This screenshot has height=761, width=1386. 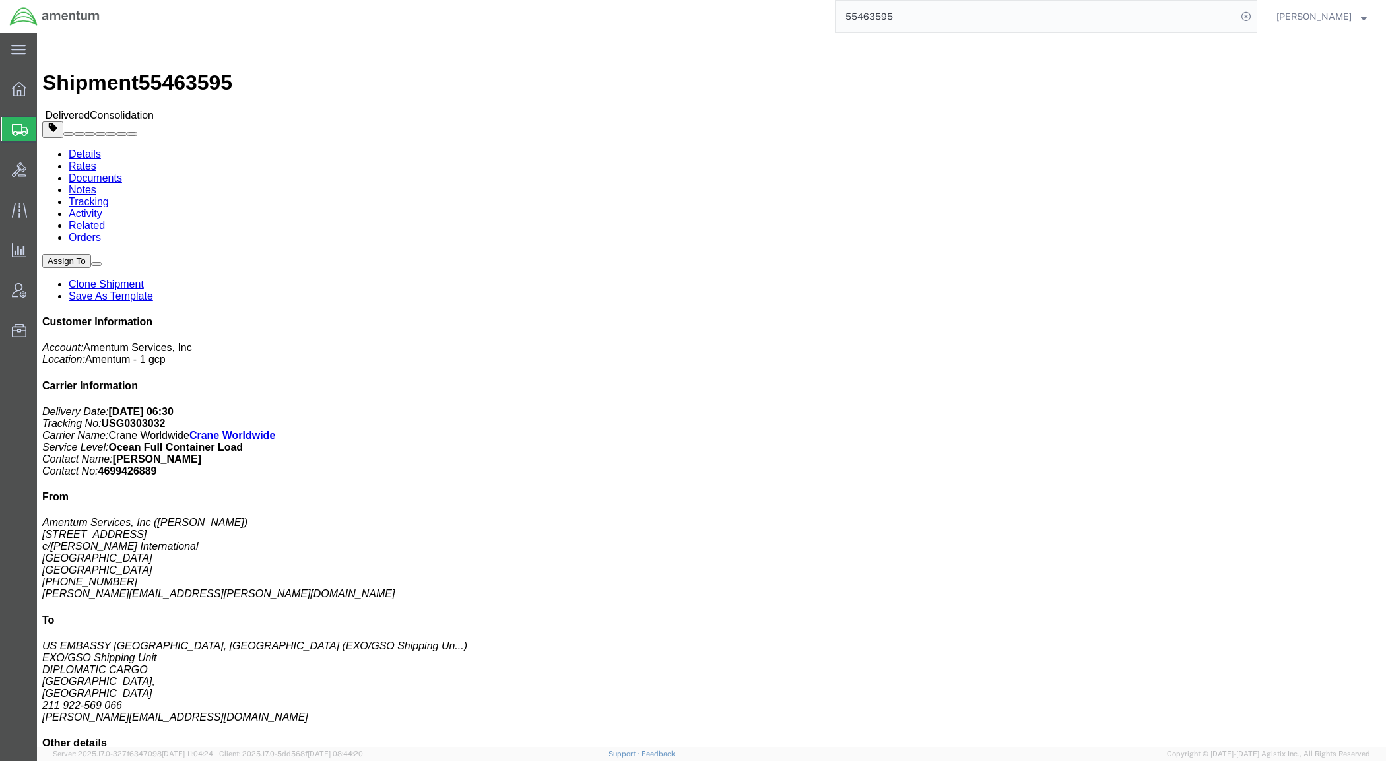 What do you see at coordinates (55, 16) in the screenshot?
I see `img: logo` at bounding box center [55, 16].